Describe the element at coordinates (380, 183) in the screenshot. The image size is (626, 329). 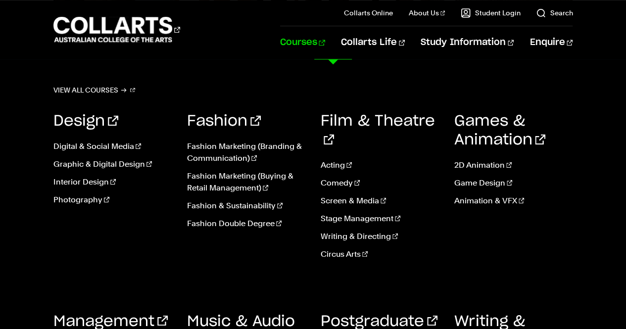
I see `a: Comedy` at that location.